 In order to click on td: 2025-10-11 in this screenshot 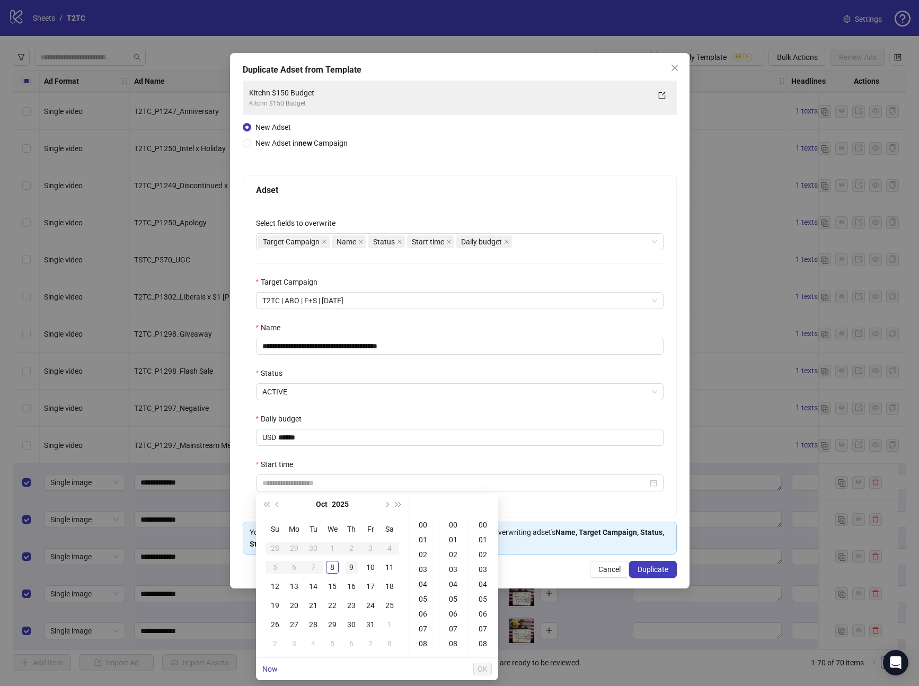, I will do `click(390, 567)`.